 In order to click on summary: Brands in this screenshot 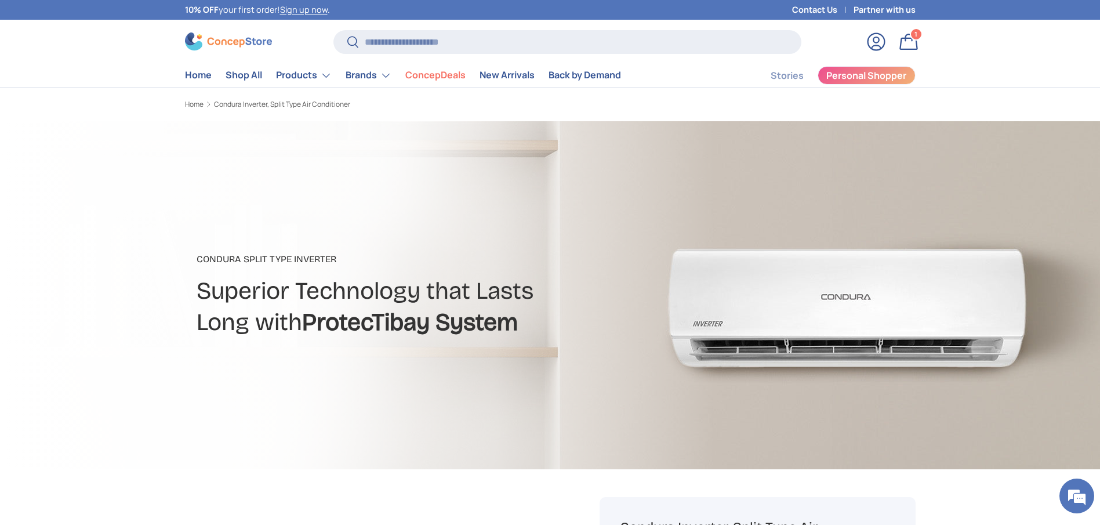, I will do `click(368, 75)`.